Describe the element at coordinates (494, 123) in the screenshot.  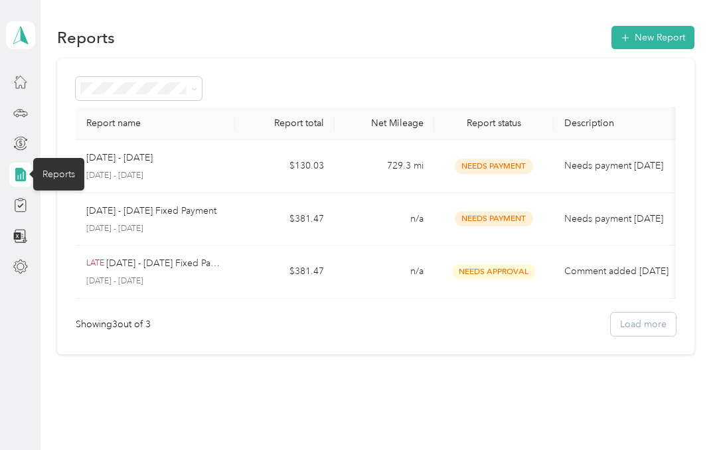
I see `div: Report status` at that location.